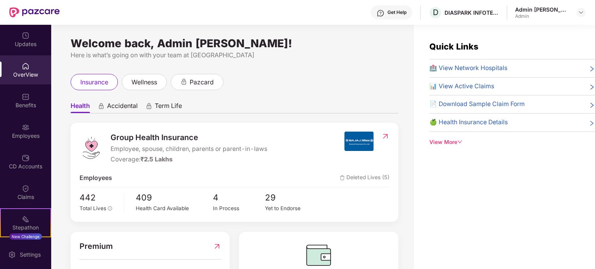 The width and height of the screenshot is (595, 269). What do you see at coordinates (342, 178) in the screenshot?
I see `img: deleteIcon` at bounding box center [342, 178].